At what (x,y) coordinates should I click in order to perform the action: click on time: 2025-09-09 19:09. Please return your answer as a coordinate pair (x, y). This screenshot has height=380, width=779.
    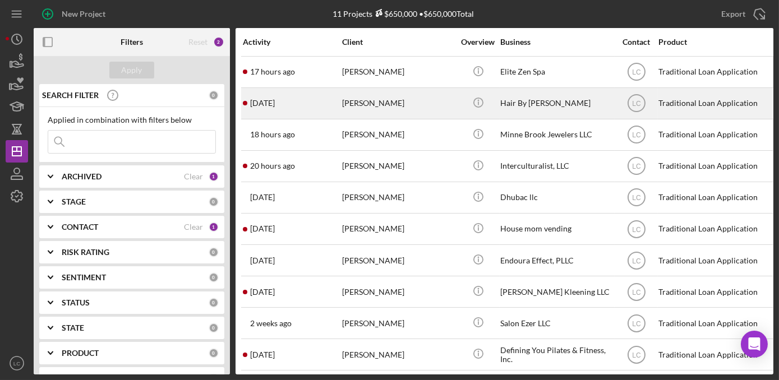
    Looking at the image, I should click on (263, 355).